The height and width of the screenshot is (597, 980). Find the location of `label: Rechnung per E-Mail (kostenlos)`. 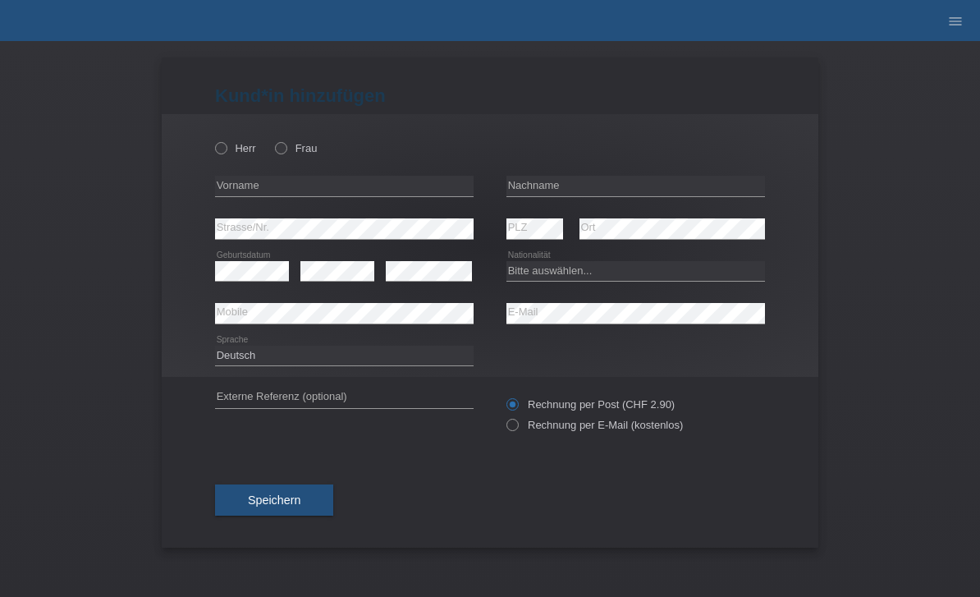

label: Rechnung per E-Mail (kostenlos) is located at coordinates (594, 424).